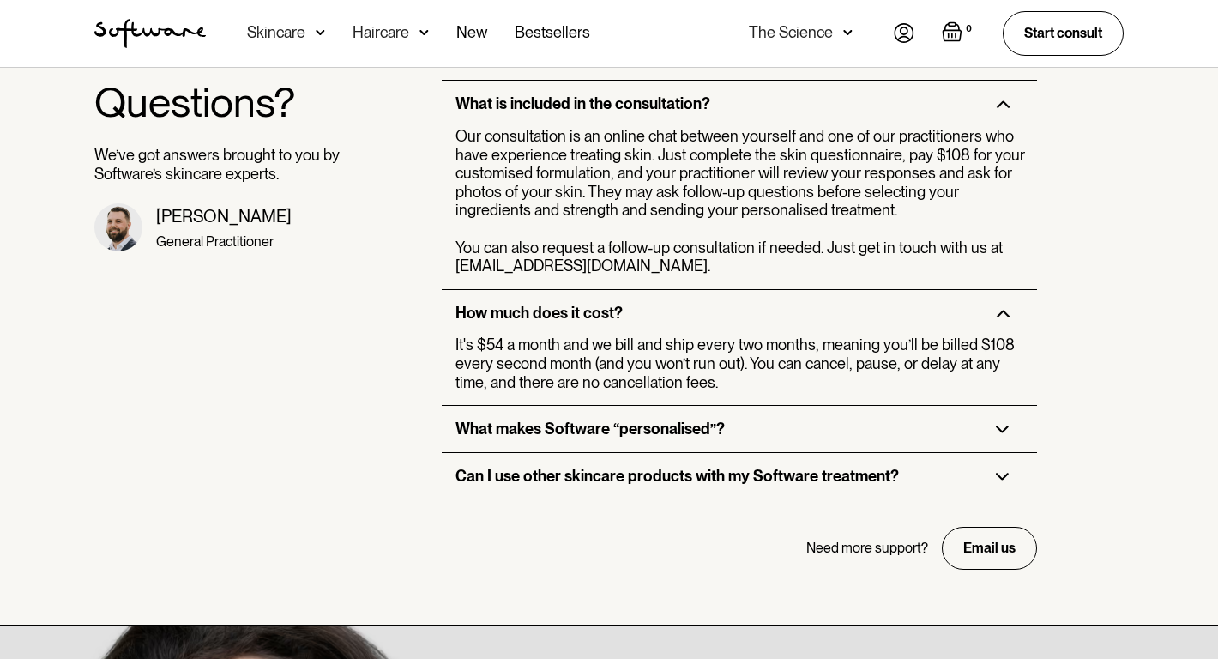 This screenshot has width=1218, height=659. Describe the element at coordinates (218, 102) in the screenshot. I see `h1: Questions?` at that location.